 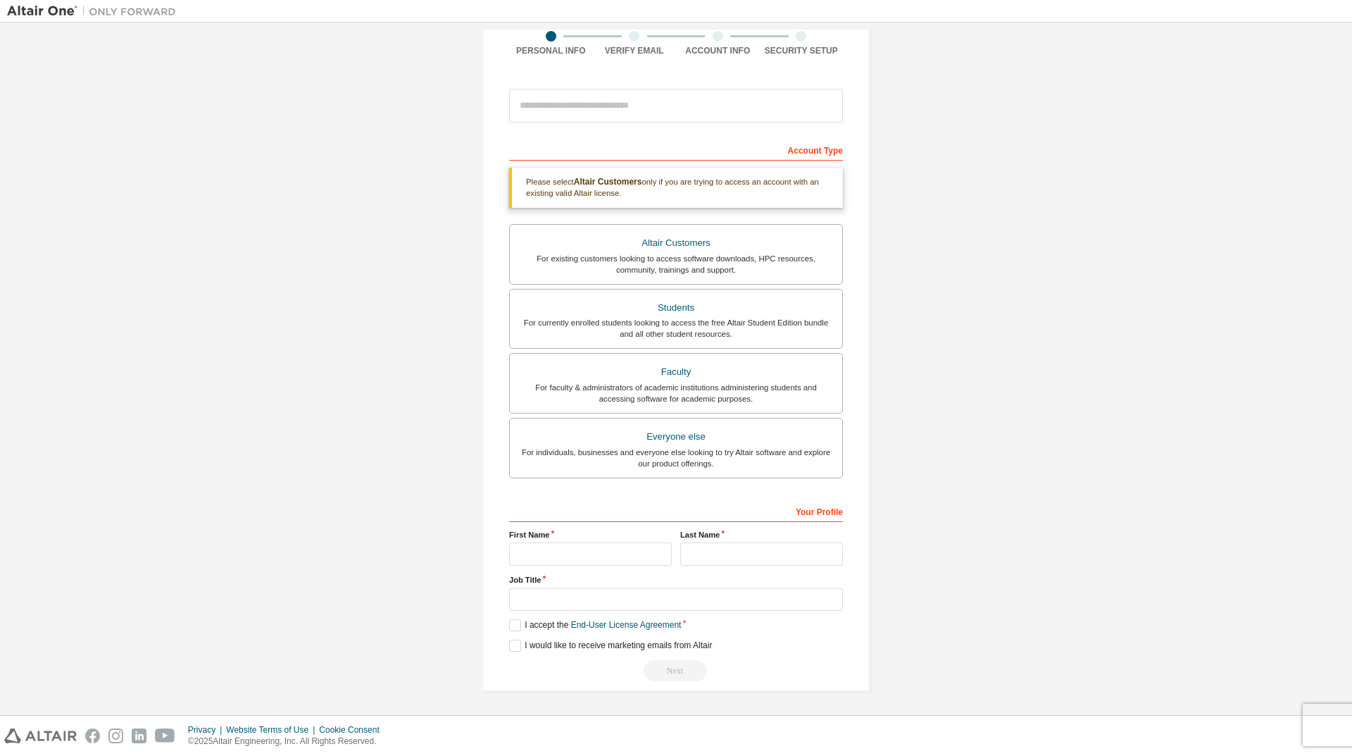 I want to click on img: Altair One, so click(x=95, y=11).